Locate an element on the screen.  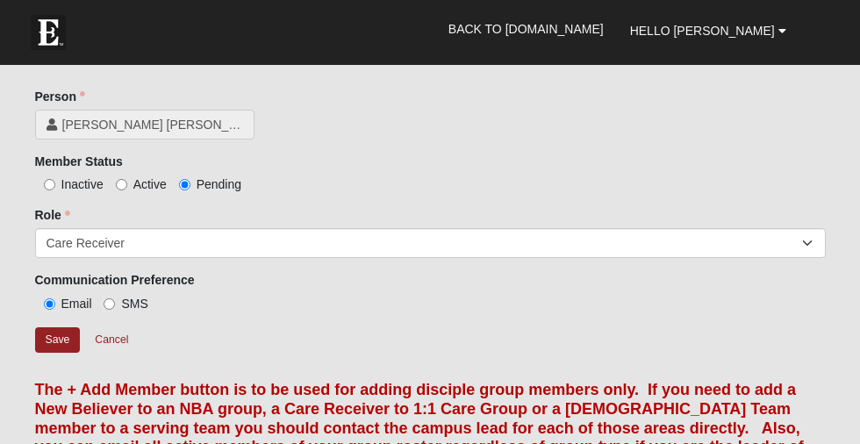
img: Eleven22 logo is located at coordinates (48, 32).